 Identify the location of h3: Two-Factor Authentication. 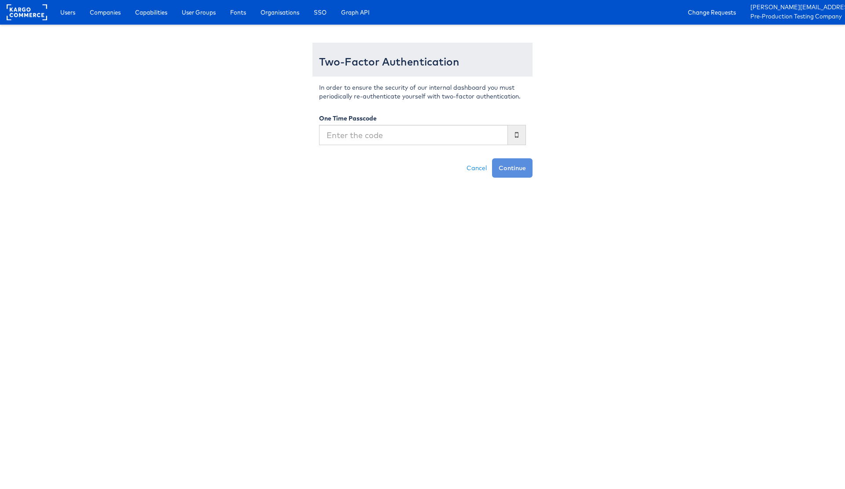
(422, 62).